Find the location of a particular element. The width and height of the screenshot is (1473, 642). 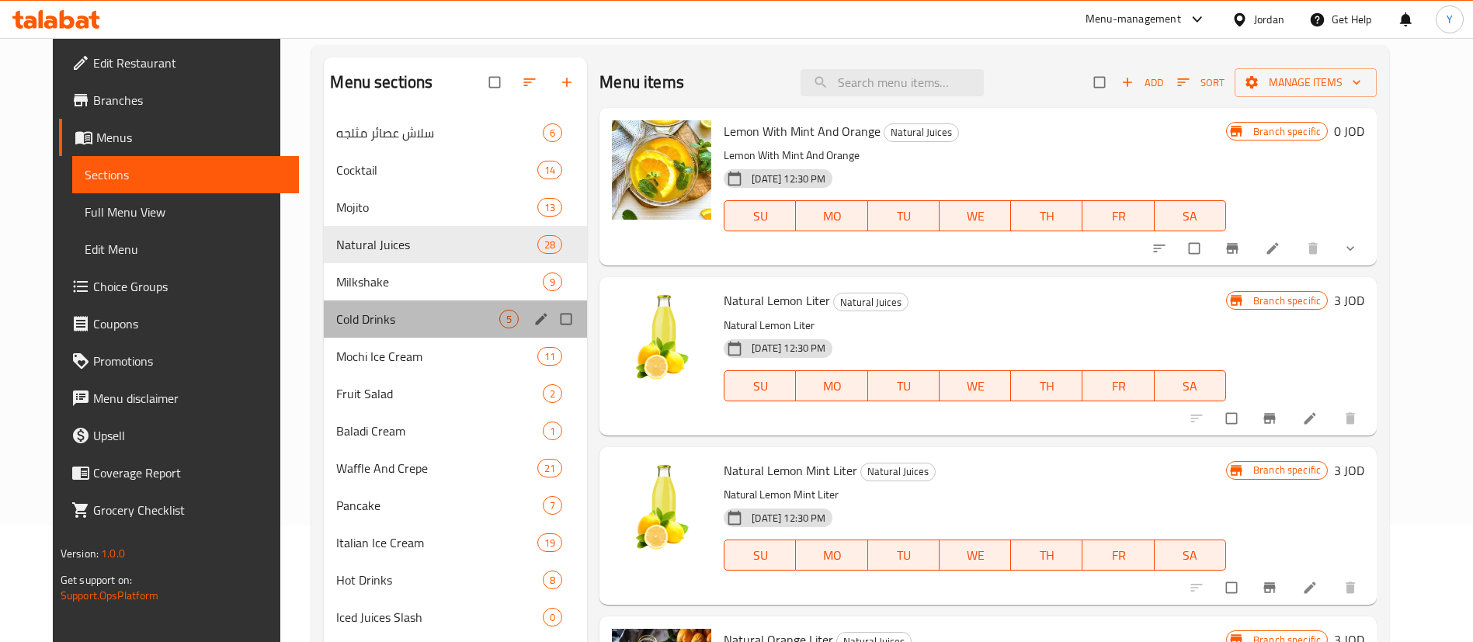

span: Choice Groups is located at coordinates (189, 287).